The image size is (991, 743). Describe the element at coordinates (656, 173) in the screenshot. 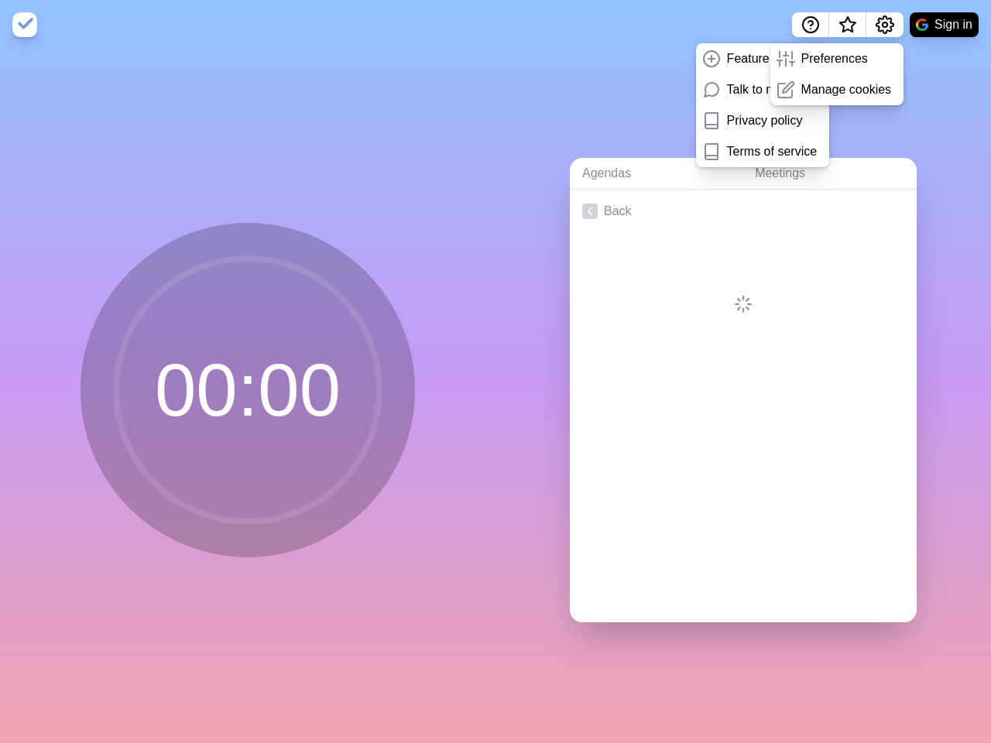

I see `a: Agendas` at that location.